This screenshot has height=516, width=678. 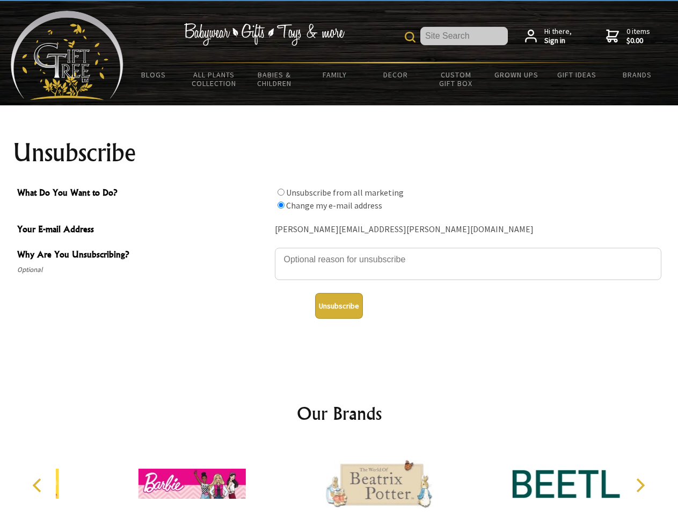 What do you see at coordinates (67, 55) in the screenshot?
I see `img: Babyware - Gifts - Toys and more...` at bounding box center [67, 55].